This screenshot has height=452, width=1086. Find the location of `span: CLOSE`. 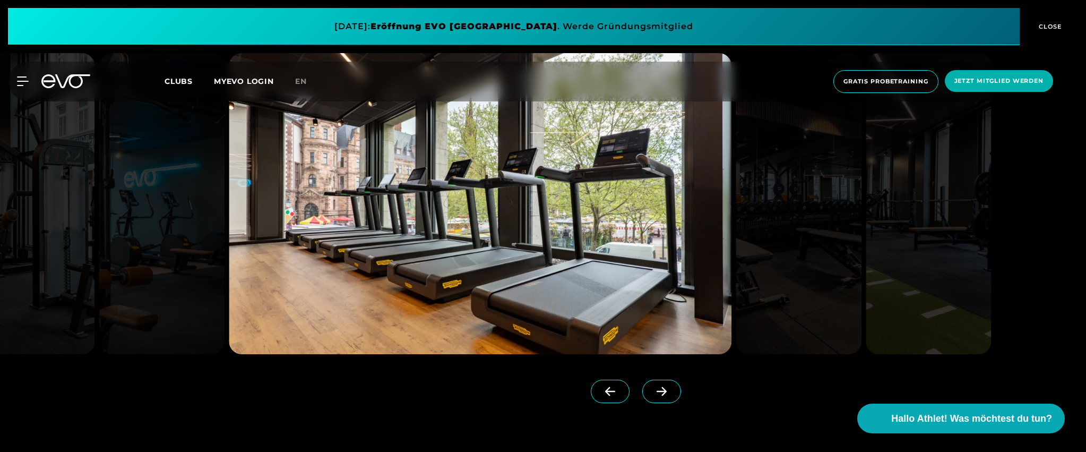

span: CLOSE is located at coordinates (1049, 27).